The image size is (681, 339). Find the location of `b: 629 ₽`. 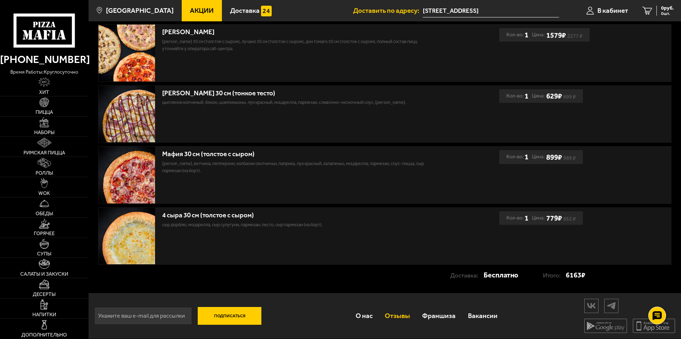

b: 629 ₽ is located at coordinates (554, 96).